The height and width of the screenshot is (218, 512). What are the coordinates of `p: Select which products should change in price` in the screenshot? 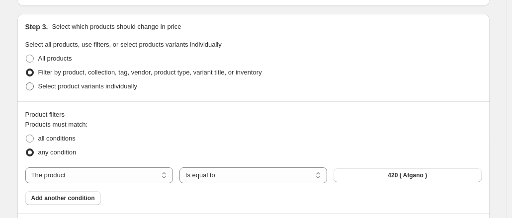 It's located at (116, 27).